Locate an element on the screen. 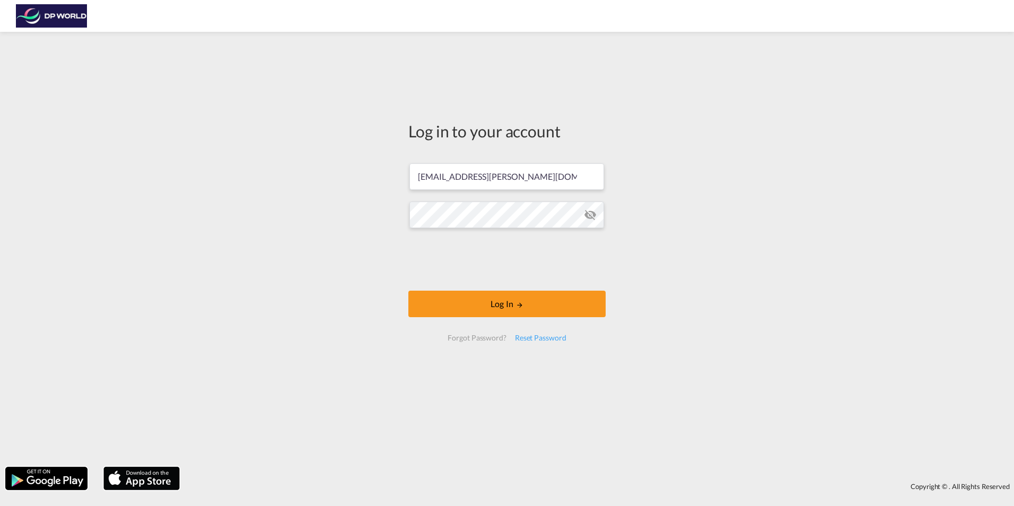 Image resolution: width=1014 pixels, height=506 pixels. img: google.png is located at coordinates (46, 478).